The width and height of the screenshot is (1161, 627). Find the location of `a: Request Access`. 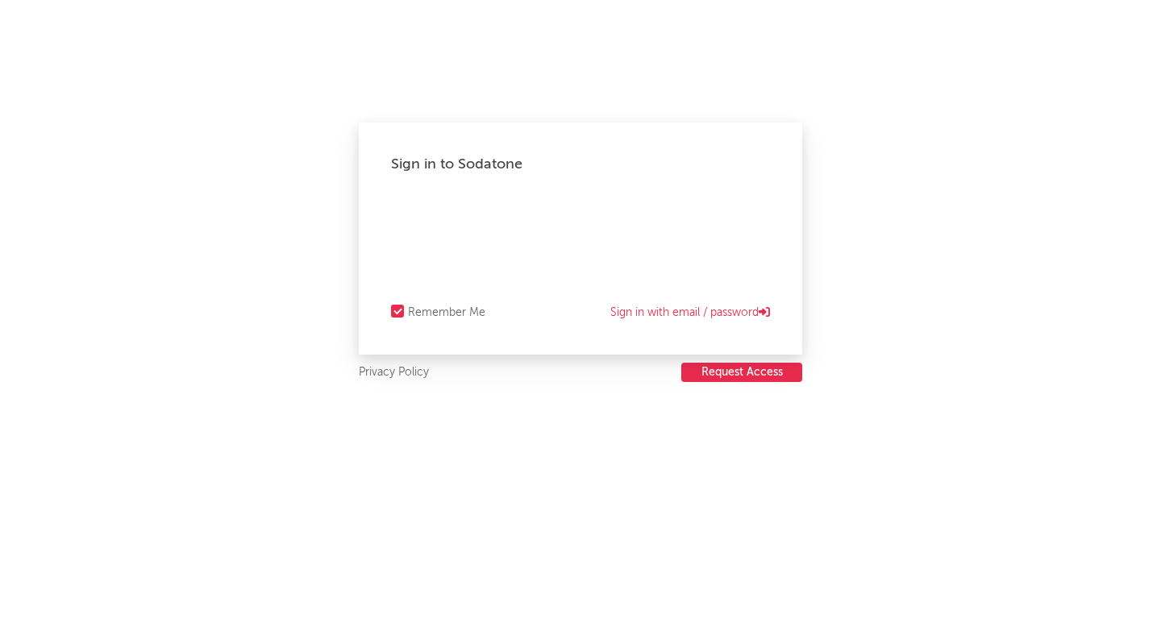

a: Request Access is located at coordinates (742, 372).